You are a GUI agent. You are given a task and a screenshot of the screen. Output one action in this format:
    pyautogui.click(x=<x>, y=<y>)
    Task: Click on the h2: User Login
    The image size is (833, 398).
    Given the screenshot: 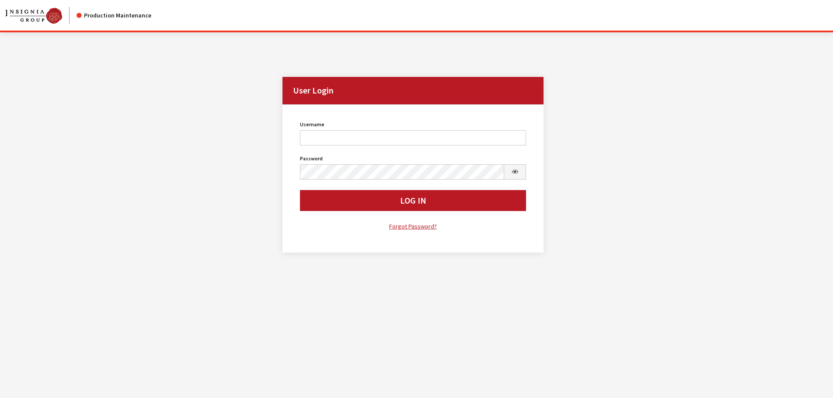 What is the action you would take?
    pyautogui.click(x=413, y=91)
    